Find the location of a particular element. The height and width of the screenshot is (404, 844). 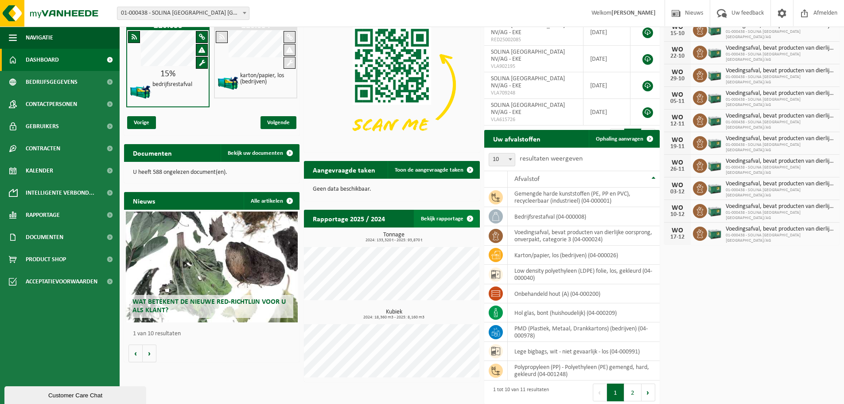

span: Intelligente verbond... is located at coordinates (60, 193).